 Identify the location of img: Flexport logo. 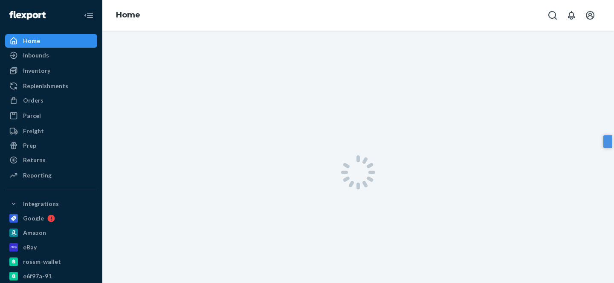
(27, 15).